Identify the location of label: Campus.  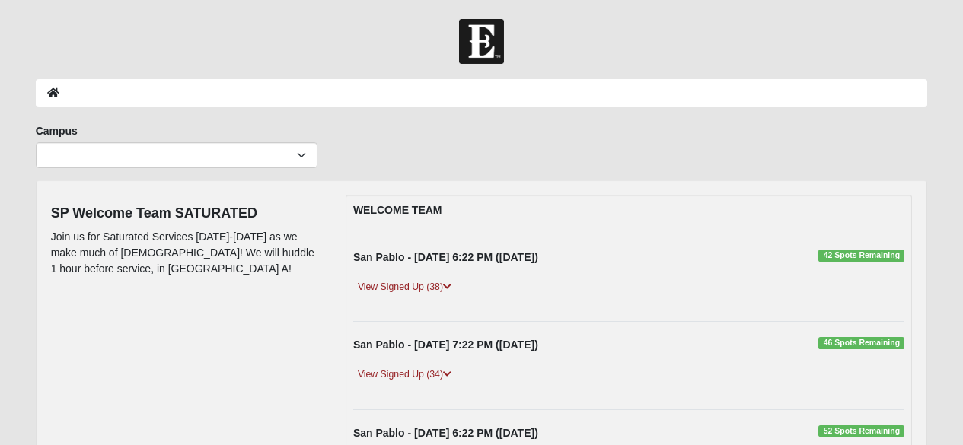
(56, 131).